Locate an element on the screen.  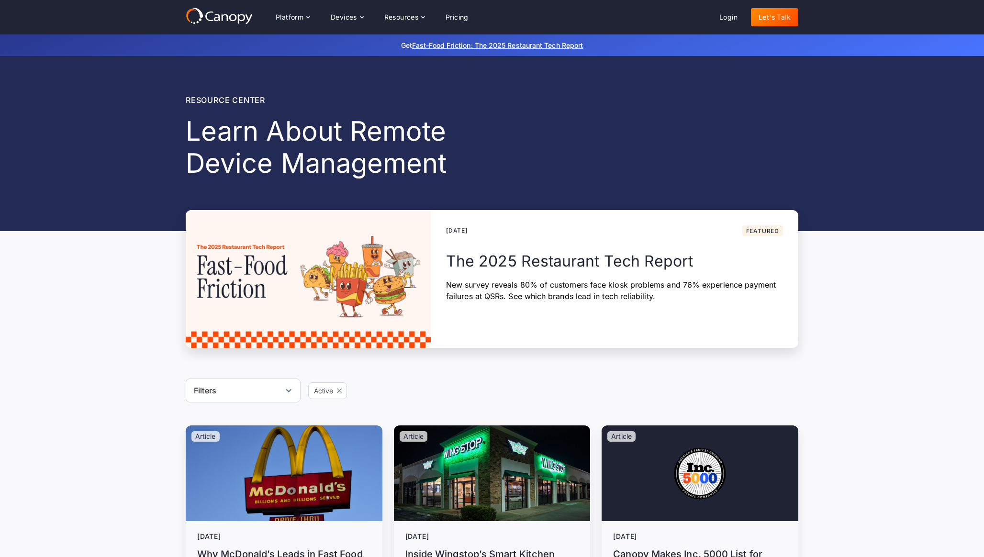
p: New survey reveals 80% of customers face kiosk problems and 76% experience payment failures at QS... is located at coordinates (615, 291).